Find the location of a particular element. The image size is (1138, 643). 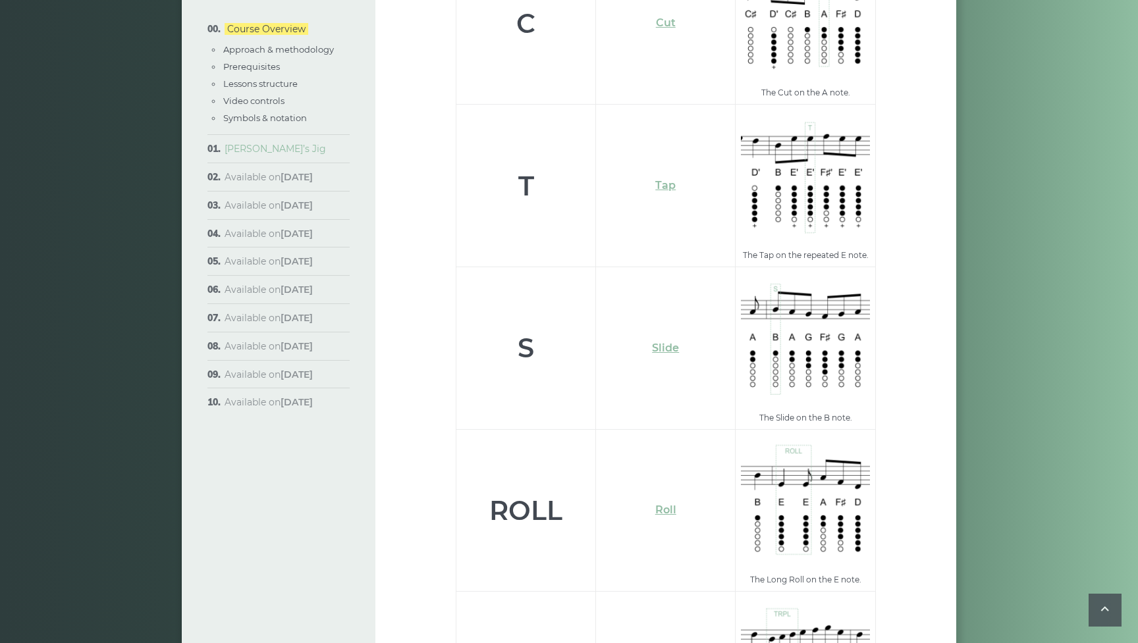

strong: S is located at coordinates (526, 348).